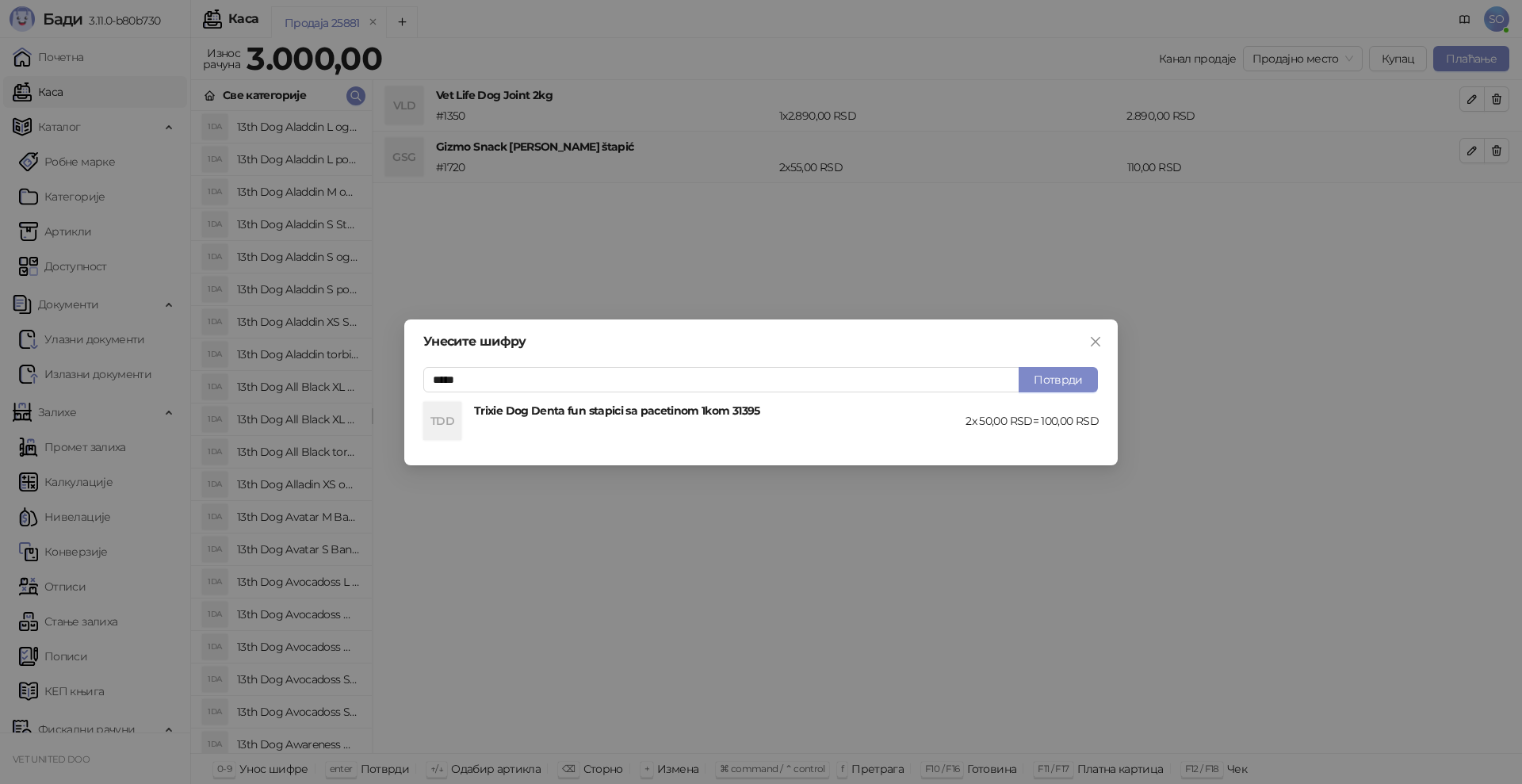  What do you see at coordinates (1058, 380) in the screenshot?
I see `button: Потврди` at bounding box center [1058, 380].